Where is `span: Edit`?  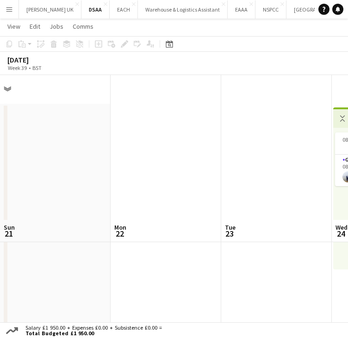
span: Edit is located at coordinates (35, 26).